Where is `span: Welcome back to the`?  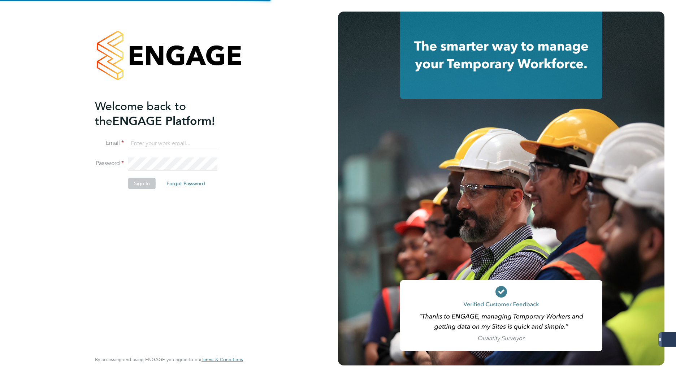
span: Welcome back to the is located at coordinates (141, 114).